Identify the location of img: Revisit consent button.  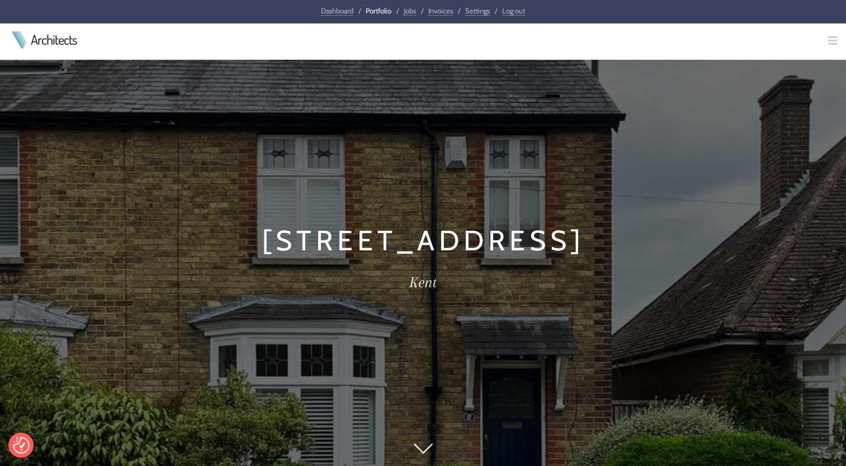
(21, 446).